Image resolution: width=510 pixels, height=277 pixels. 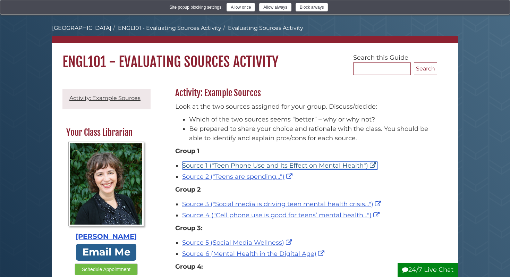 What do you see at coordinates (275, 7) in the screenshot?
I see `button: Allow always` at bounding box center [275, 7].